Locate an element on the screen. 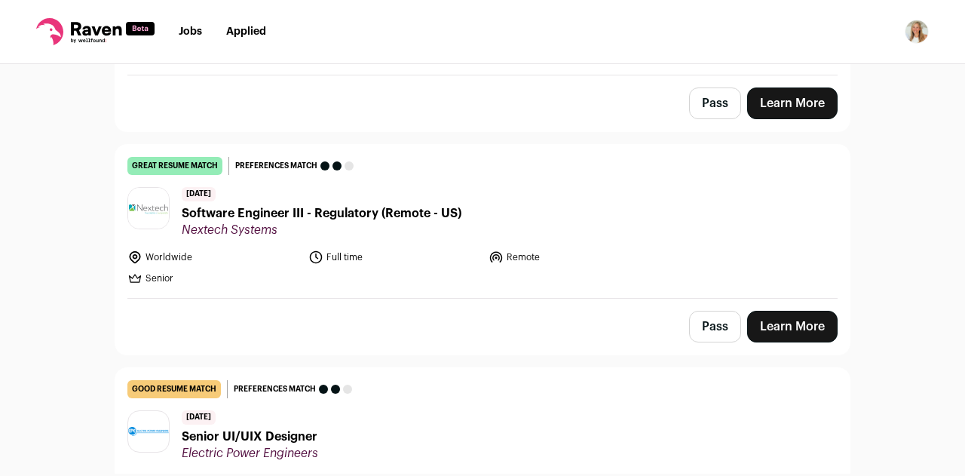 The width and height of the screenshot is (965, 476). img: e32b163ed19ba05bd8cc1e4613093d1f65415f089b09e209ceaba8728886b879.png is located at coordinates (148, 430).